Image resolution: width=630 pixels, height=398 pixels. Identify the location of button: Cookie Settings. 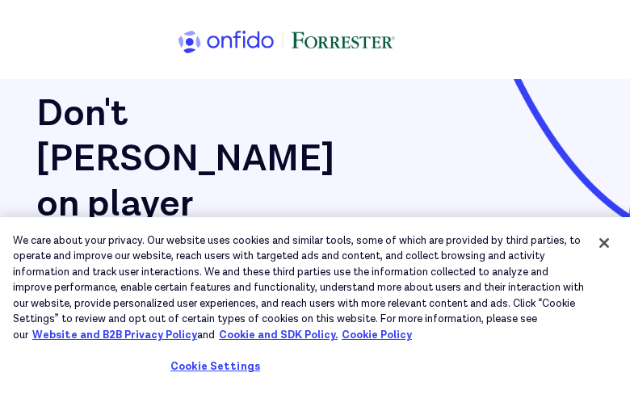
(215, 367).